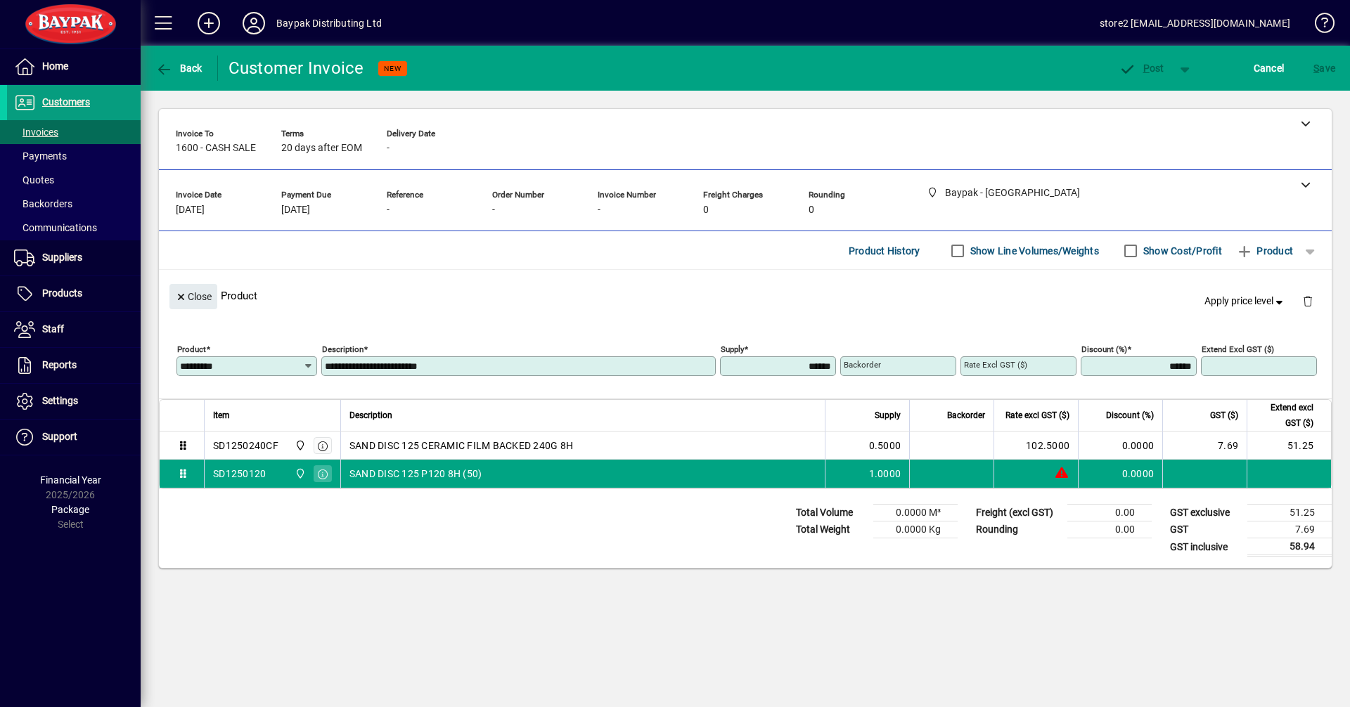 This screenshot has height=707, width=1350. I want to click on span: Product, so click(1264, 251).